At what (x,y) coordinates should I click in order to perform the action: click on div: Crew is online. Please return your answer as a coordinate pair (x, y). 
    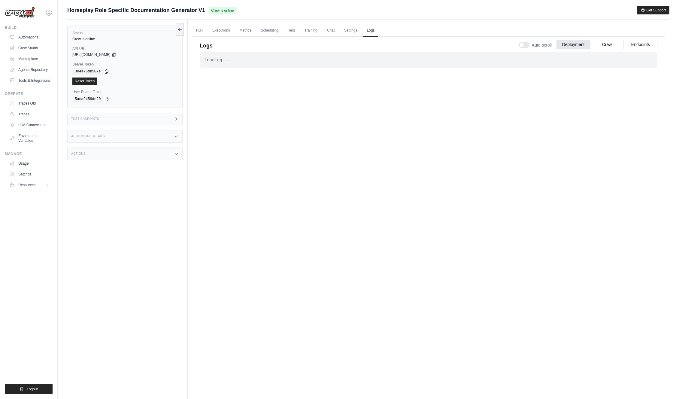
    Looking at the image, I should click on (125, 39).